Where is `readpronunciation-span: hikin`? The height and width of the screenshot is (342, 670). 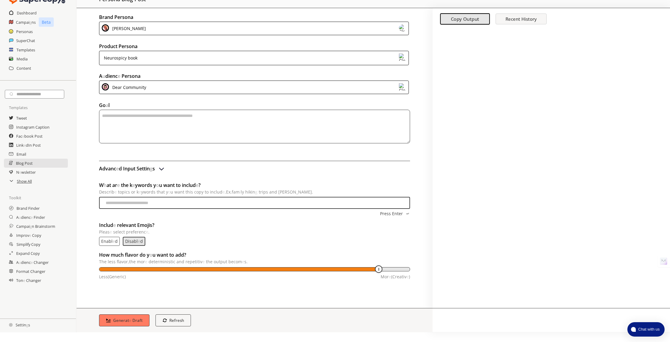
readpronunciation-span: hikin is located at coordinates (250, 192).